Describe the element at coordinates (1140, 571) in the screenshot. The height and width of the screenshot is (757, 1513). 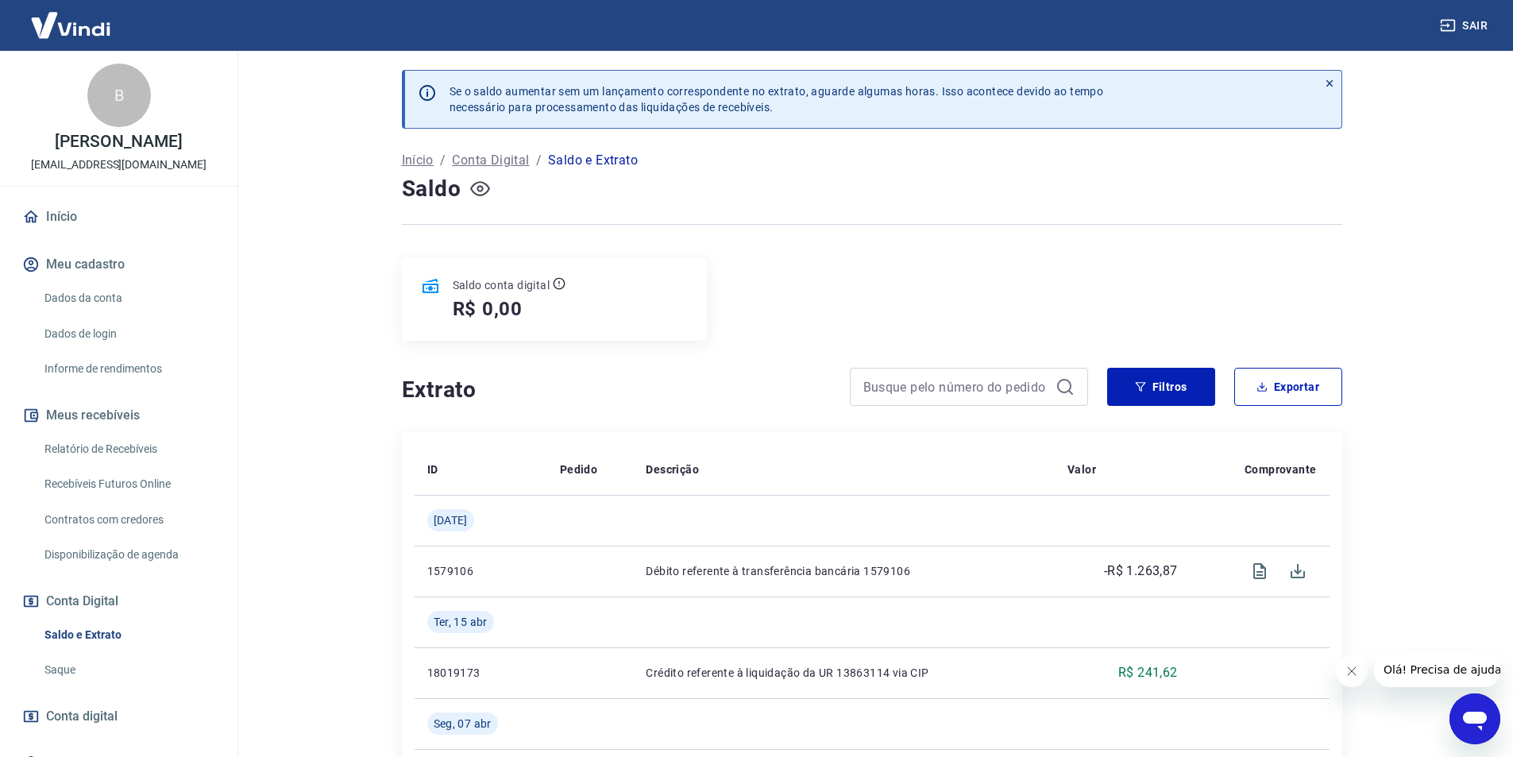
I see `p: -R$ 1.263,87` at that location.